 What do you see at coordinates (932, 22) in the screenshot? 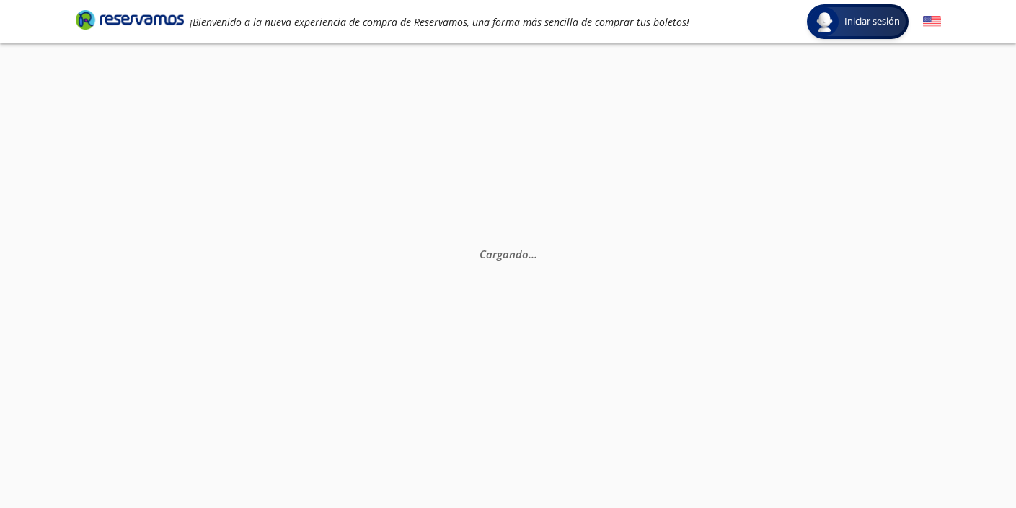
I see `button: English` at bounding box center [932, 22].